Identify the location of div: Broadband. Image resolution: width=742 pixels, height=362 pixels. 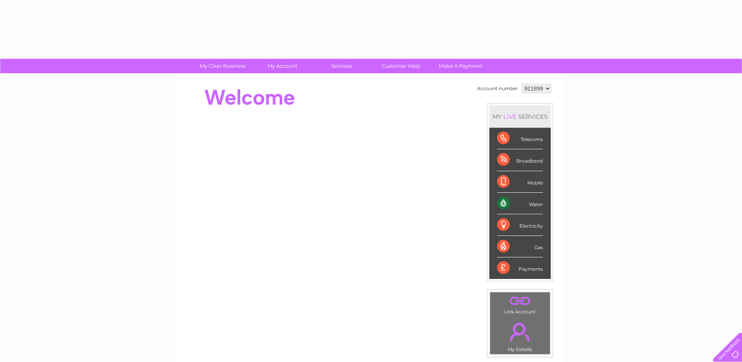
(520, 160).